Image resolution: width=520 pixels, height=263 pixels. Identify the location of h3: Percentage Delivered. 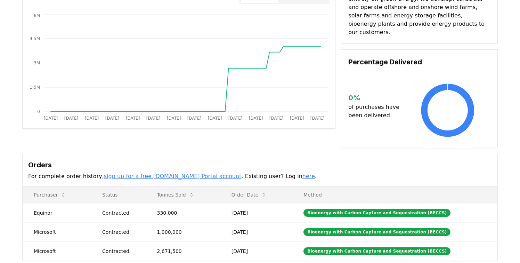
(419, 62).